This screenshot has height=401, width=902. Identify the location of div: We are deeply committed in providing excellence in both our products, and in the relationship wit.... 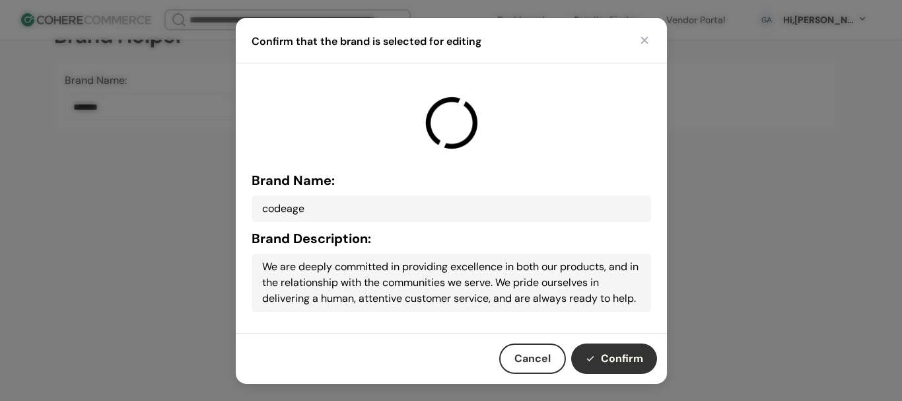
(451, 283).